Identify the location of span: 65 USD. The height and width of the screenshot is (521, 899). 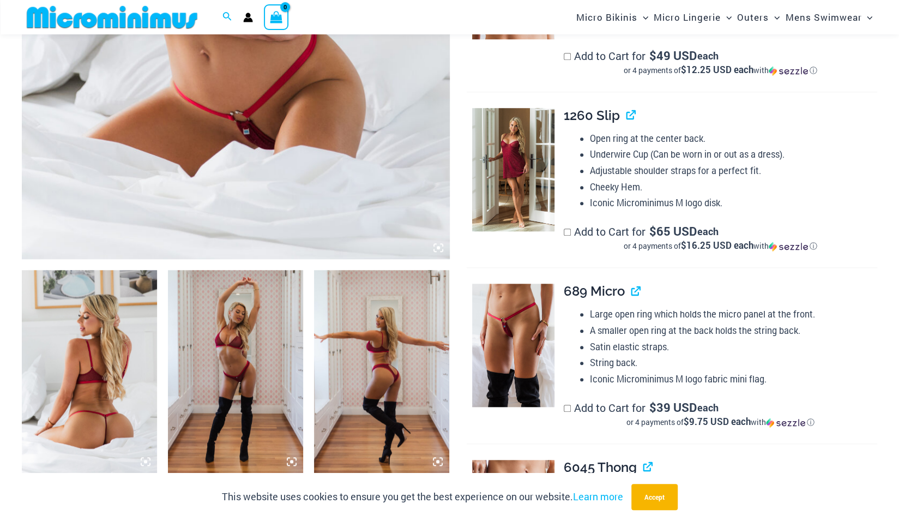
(672, 231).